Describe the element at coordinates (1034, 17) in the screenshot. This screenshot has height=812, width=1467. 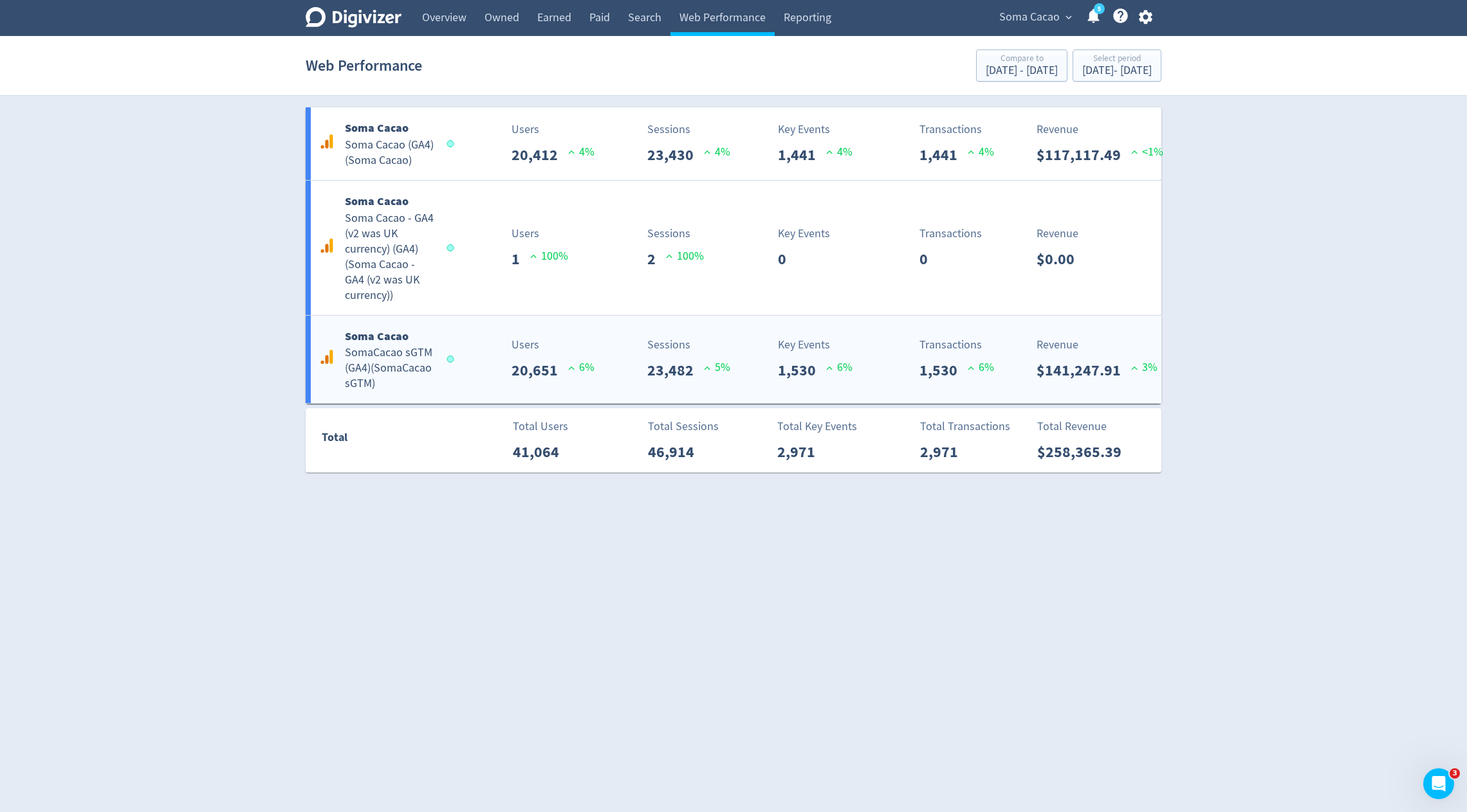
I see `button: Soma Cacao` at that location.